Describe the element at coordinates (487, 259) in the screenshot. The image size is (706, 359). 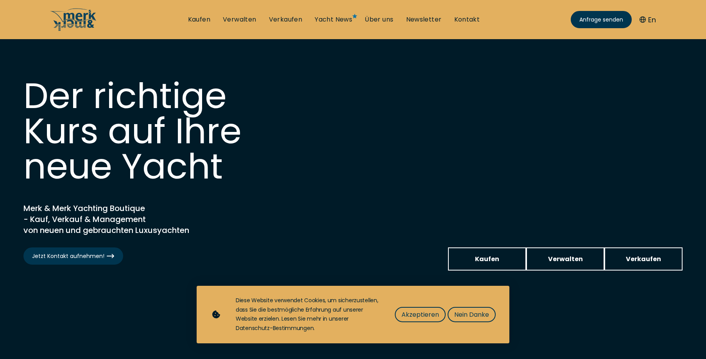
I see `span: Kaufen` at that location.